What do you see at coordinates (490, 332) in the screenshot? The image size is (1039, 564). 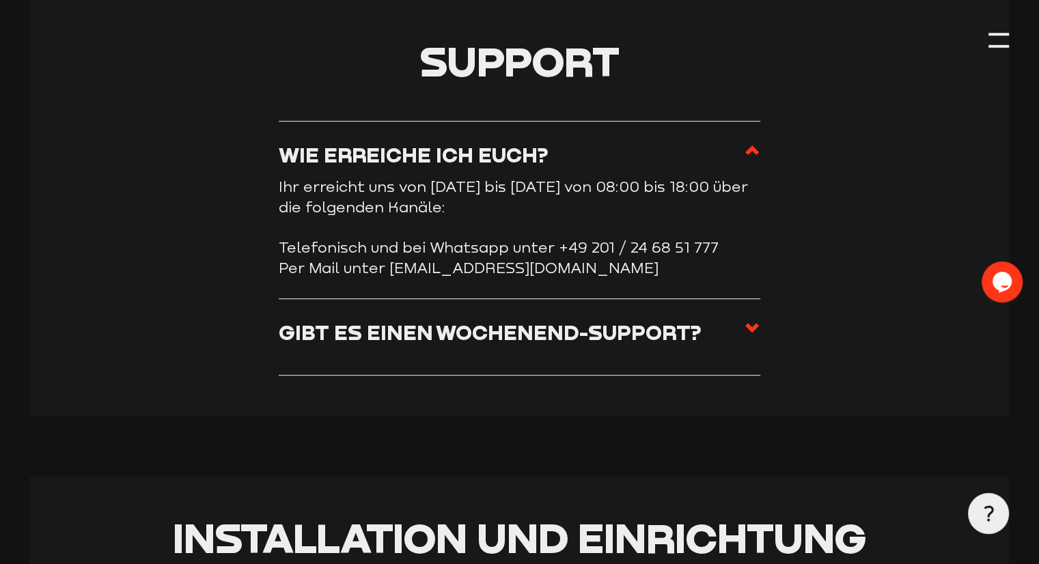 I see `h3: Gibt es einen Wochenend-Support?` at bounding box center [490, 332].